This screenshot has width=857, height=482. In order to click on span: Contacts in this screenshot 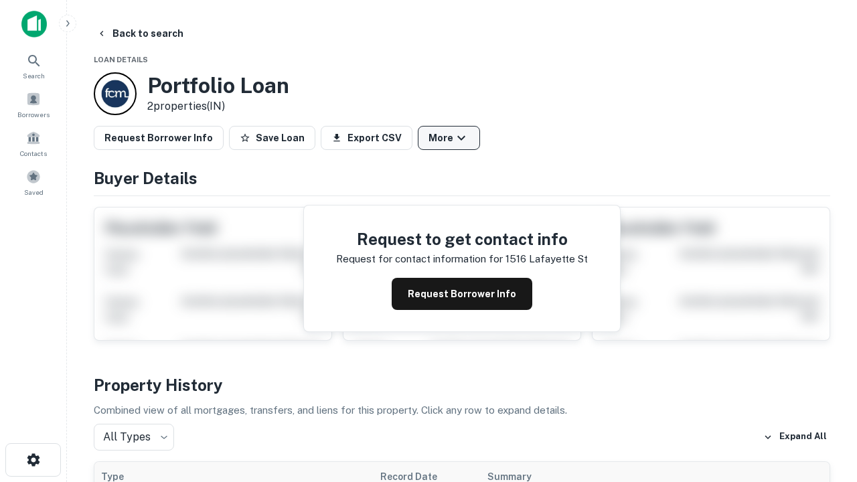, I will do `click(33, 153)`.